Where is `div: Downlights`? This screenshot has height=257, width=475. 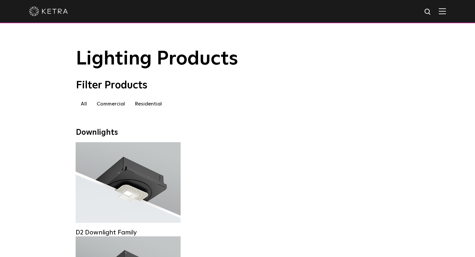
div: Downlights is located at coordinates (237, 133).